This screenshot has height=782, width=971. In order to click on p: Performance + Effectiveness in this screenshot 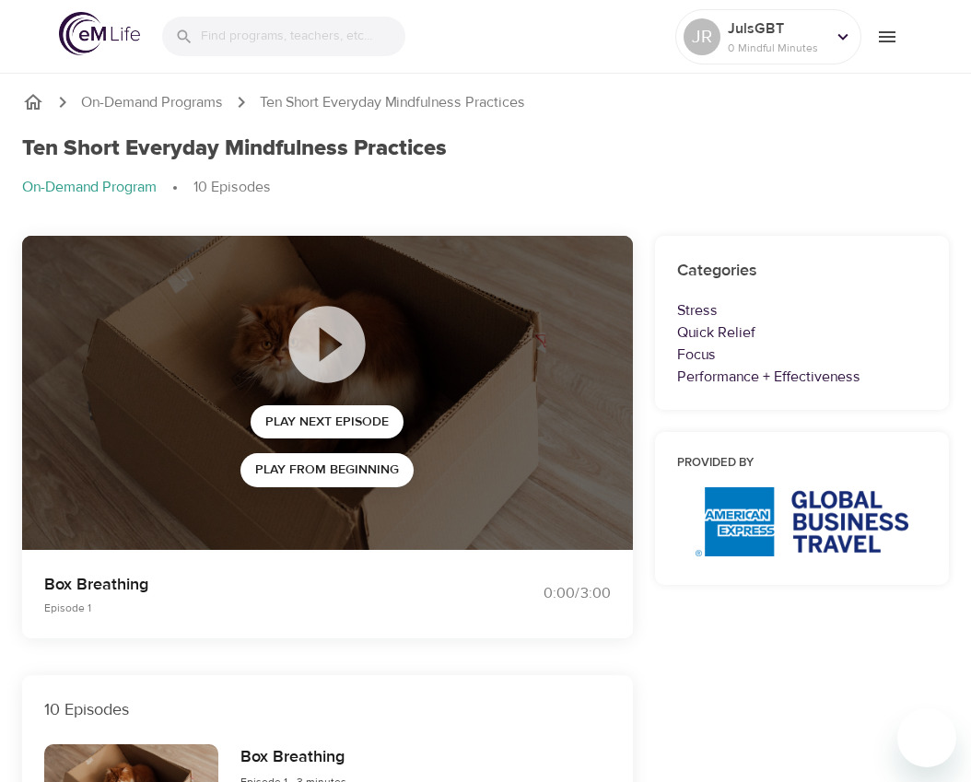, I will do `click(802, 377)`.